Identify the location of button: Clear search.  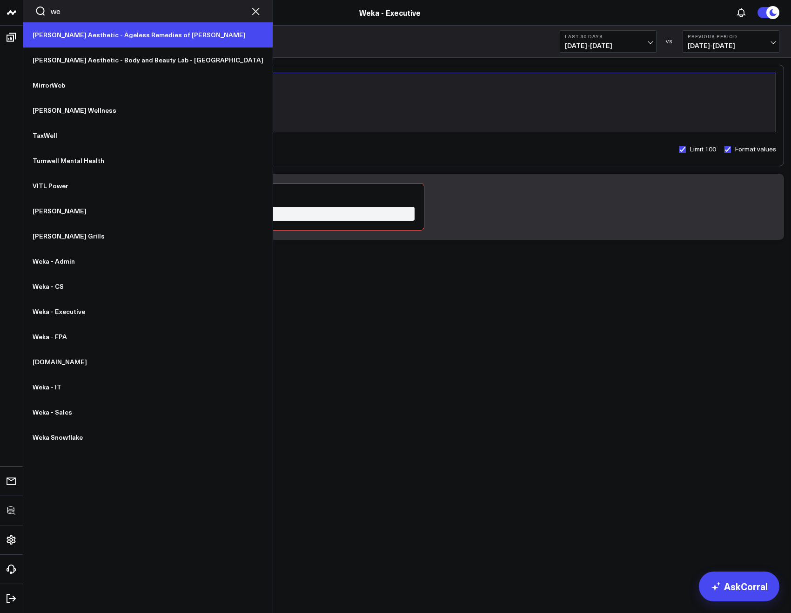
(256, 11).